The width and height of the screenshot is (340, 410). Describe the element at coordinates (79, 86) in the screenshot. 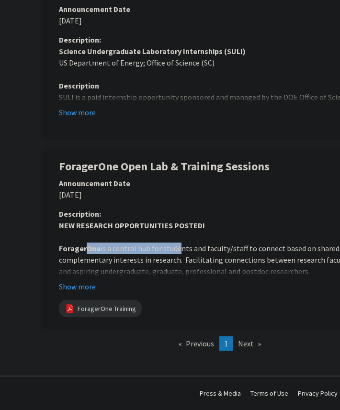

I see `strong: Description` at that location.